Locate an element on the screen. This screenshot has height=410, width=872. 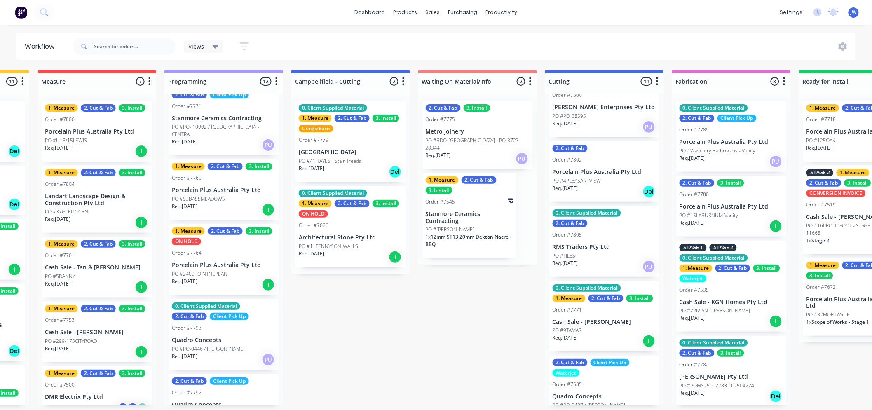
p: Cash Sale - KGN Homes Pty Ltd is located at coordinates (731, 302).